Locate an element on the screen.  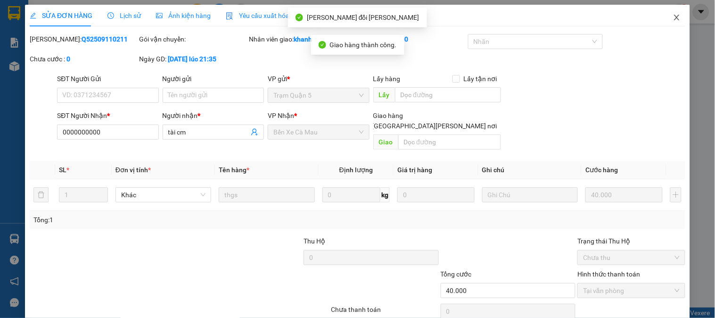
span: Yêu cầu xuất hóa đơn điện tử is located at coordinates (275, 16).